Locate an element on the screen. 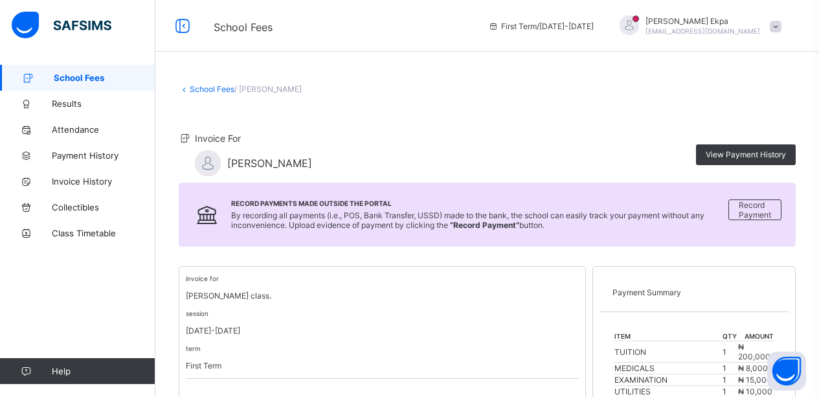 This screenshot has width=819, height=397. span: ₦ 10,000 is located at coordinates (755, 391).